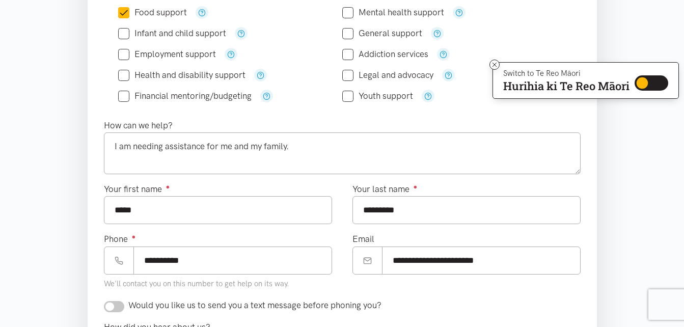  I want to click on label: Email, so click(363, 239).